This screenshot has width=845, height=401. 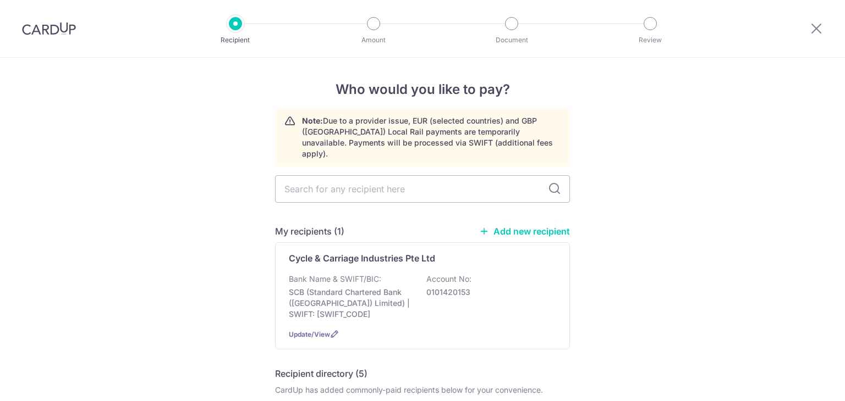 I want to click on div: CardUp has added commonly-paid recipients below for your convenience., so click(x=422, y=390).